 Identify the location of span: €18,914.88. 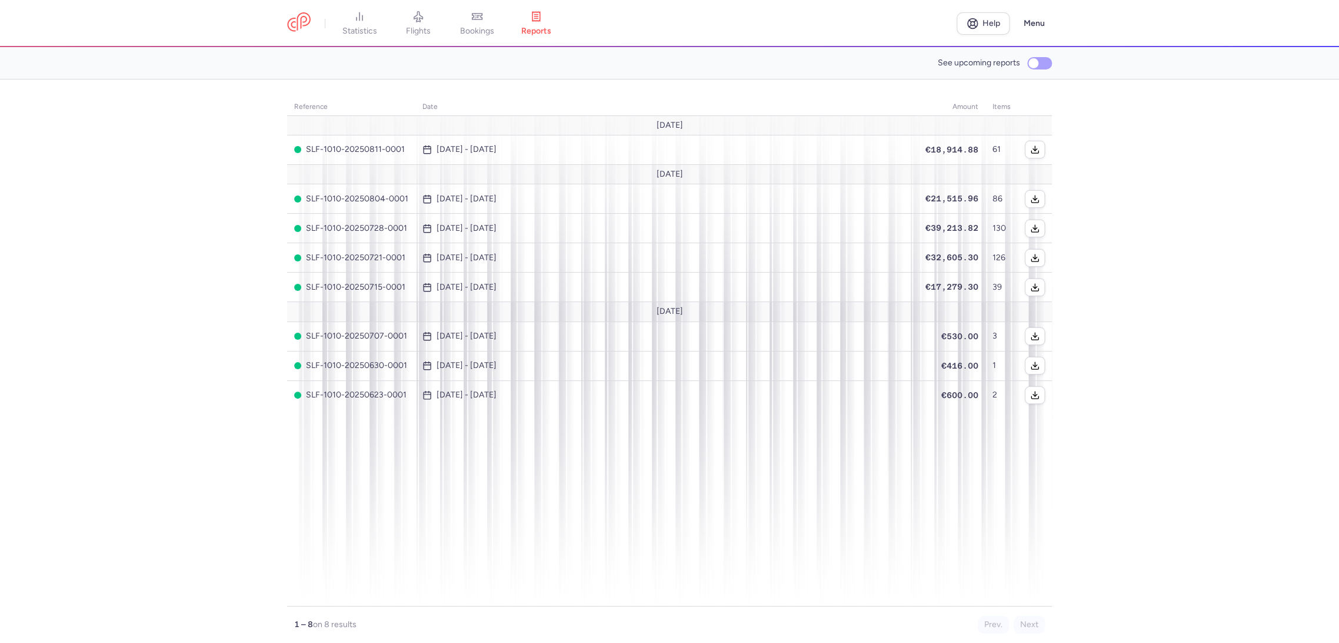
(952, 149).